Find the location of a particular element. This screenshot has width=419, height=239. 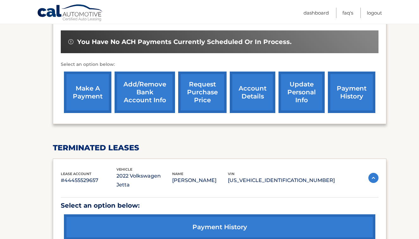

span: vin is located at coordinates (231, 174).